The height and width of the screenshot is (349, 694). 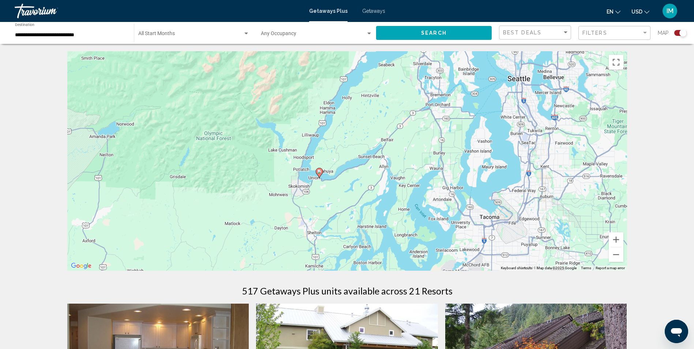 What do you see at coordinates (81, 266) in the screenshot?
I see `img: Google` at bounding box center [81, 266].